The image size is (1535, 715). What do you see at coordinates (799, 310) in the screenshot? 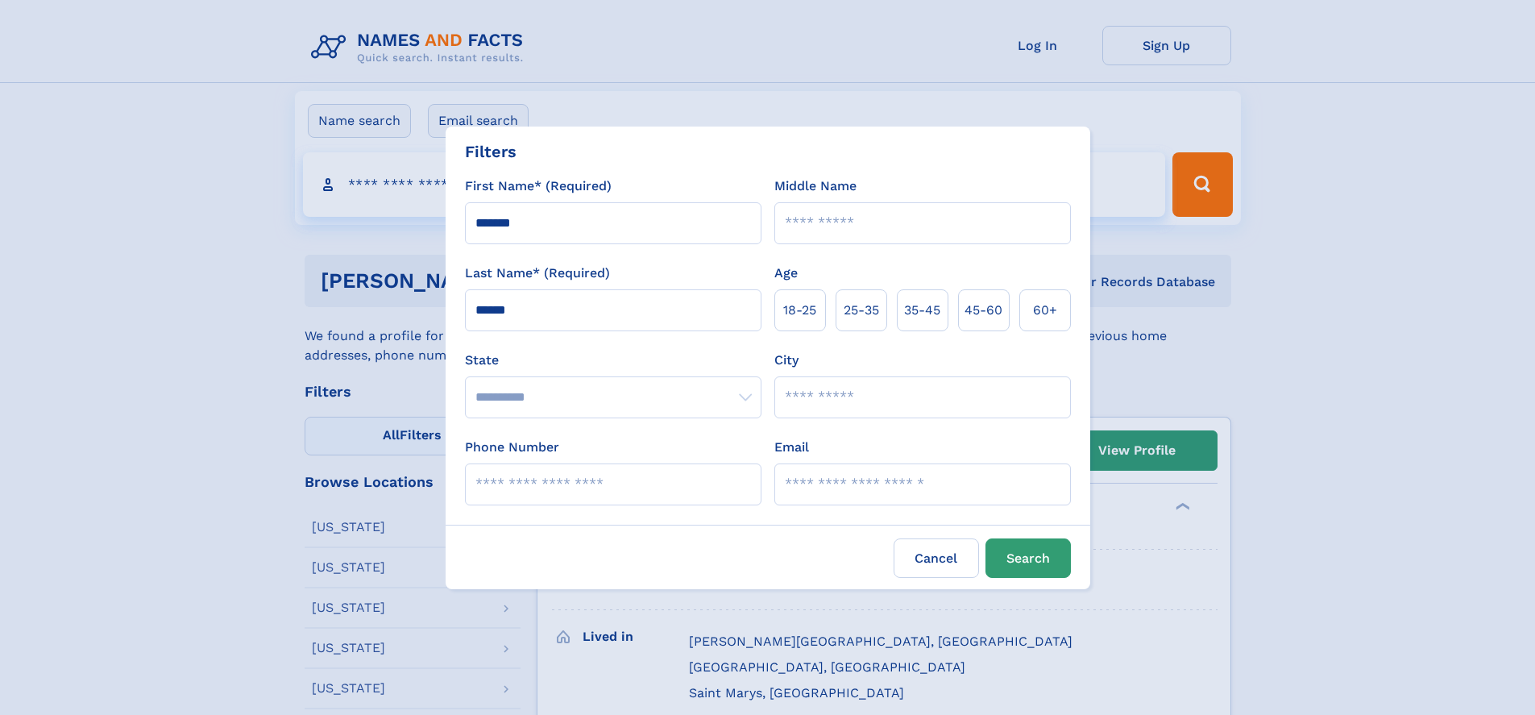
I see `span: 18‑25` at bounding box center [799, 310].